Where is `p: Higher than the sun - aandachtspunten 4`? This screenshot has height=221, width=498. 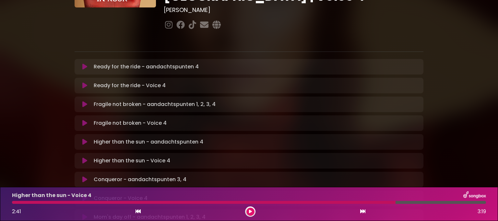
p: Higher than the sun - aandachtspunten 4 is located at coordinates (149, 142).